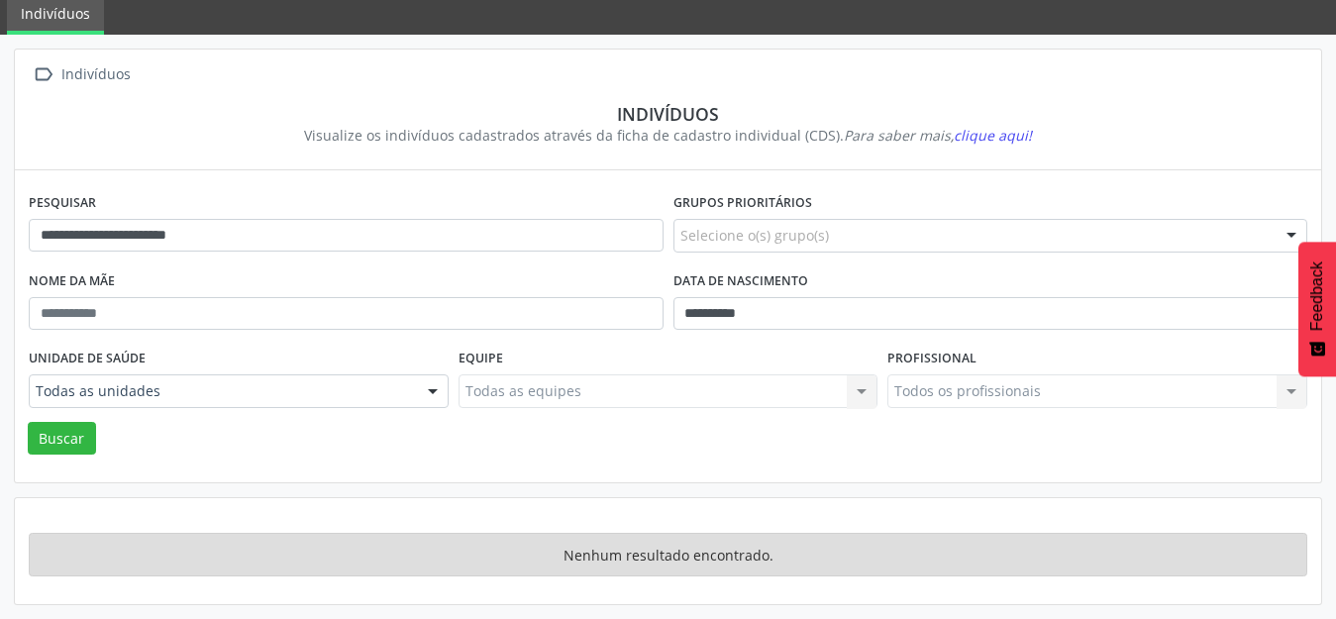 This screenshot has height=619, width=1336. I want to click on span: Selecione o(s) grupo(s), so click(755, 235).